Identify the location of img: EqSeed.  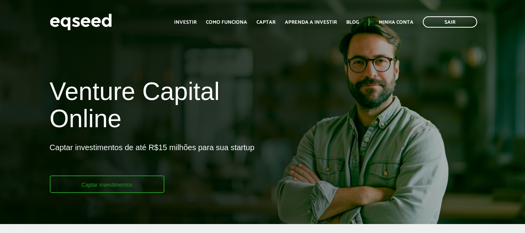
(81, 22).